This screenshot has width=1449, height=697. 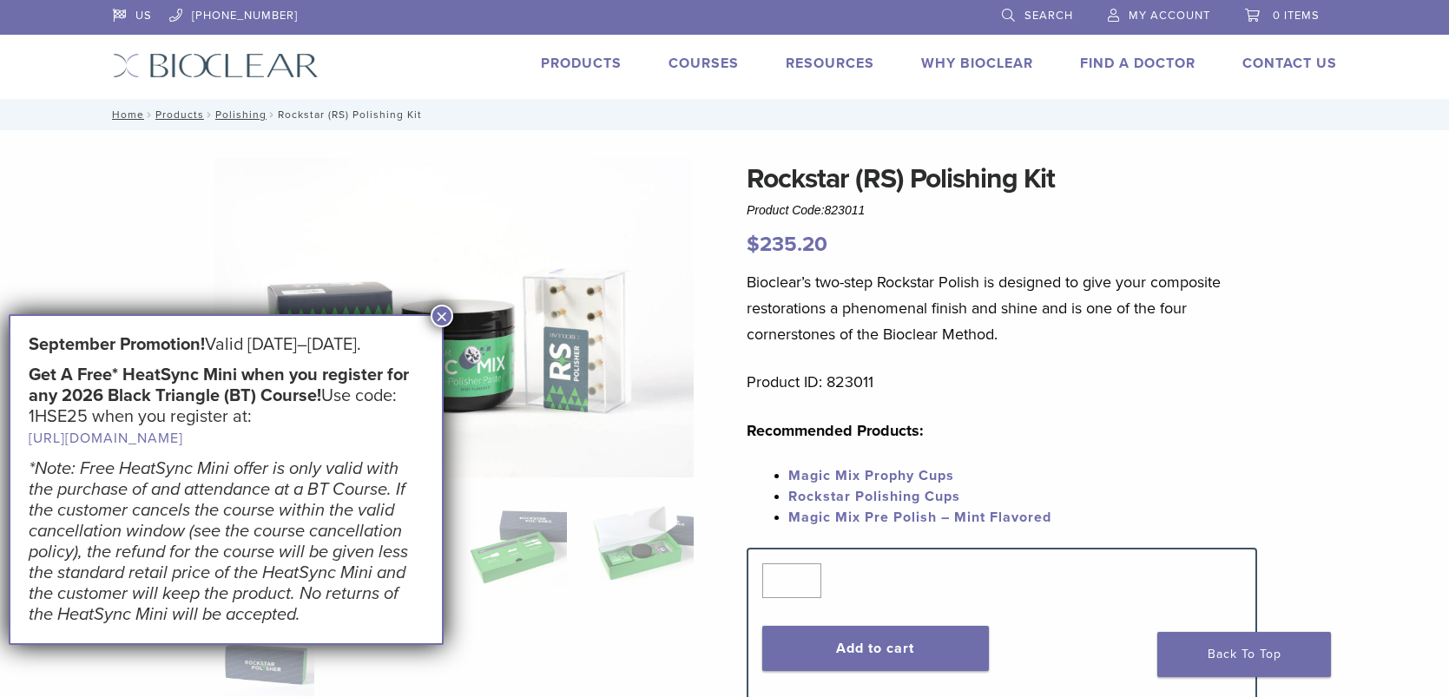 What do you see at coordinates (116, 345) in the screenshot?
I see `strong: September Promotion!` at bounding box center [116, 345].